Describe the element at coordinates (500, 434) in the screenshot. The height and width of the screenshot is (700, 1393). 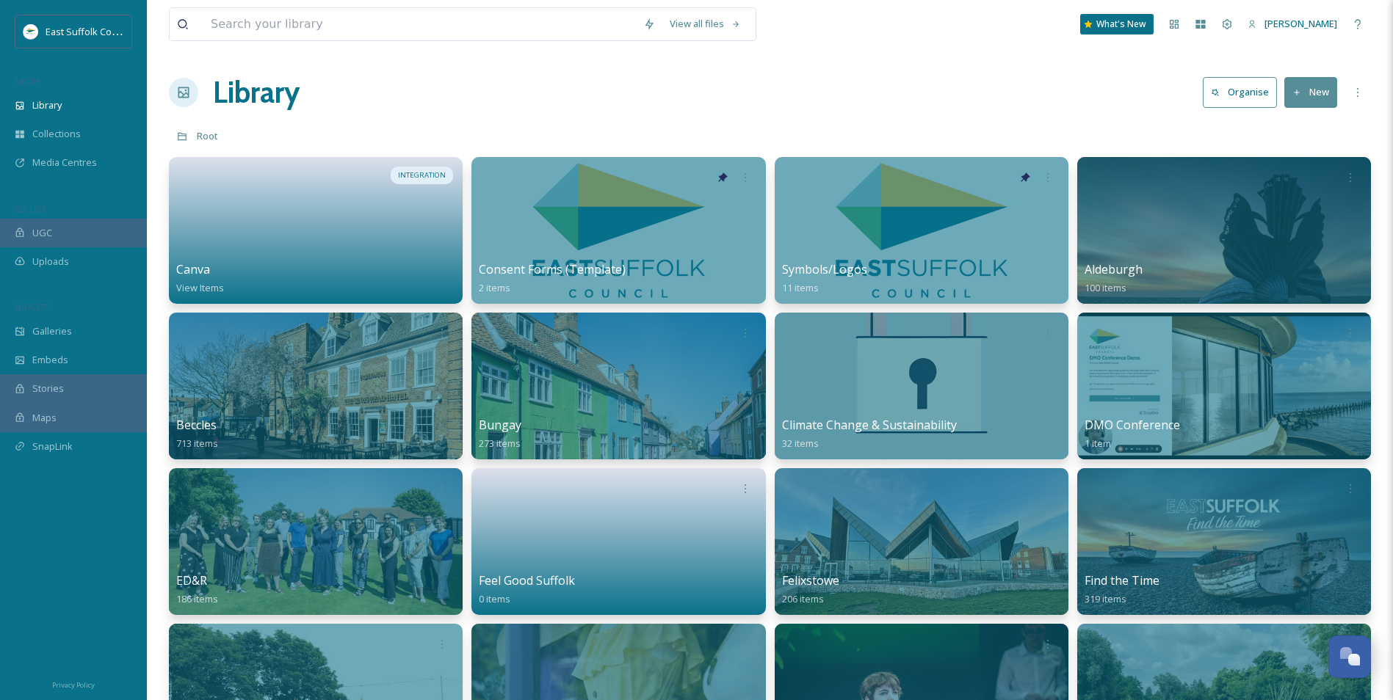
I see `a: Bungay273 items` at that location.